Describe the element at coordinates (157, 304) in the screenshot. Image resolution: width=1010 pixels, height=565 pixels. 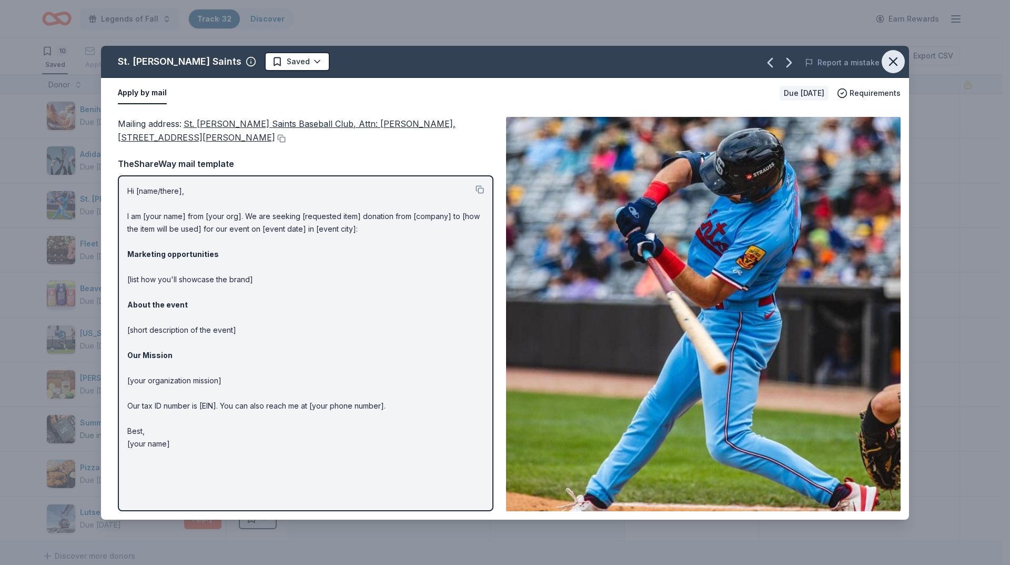
I see `strong: About the event` at that location.